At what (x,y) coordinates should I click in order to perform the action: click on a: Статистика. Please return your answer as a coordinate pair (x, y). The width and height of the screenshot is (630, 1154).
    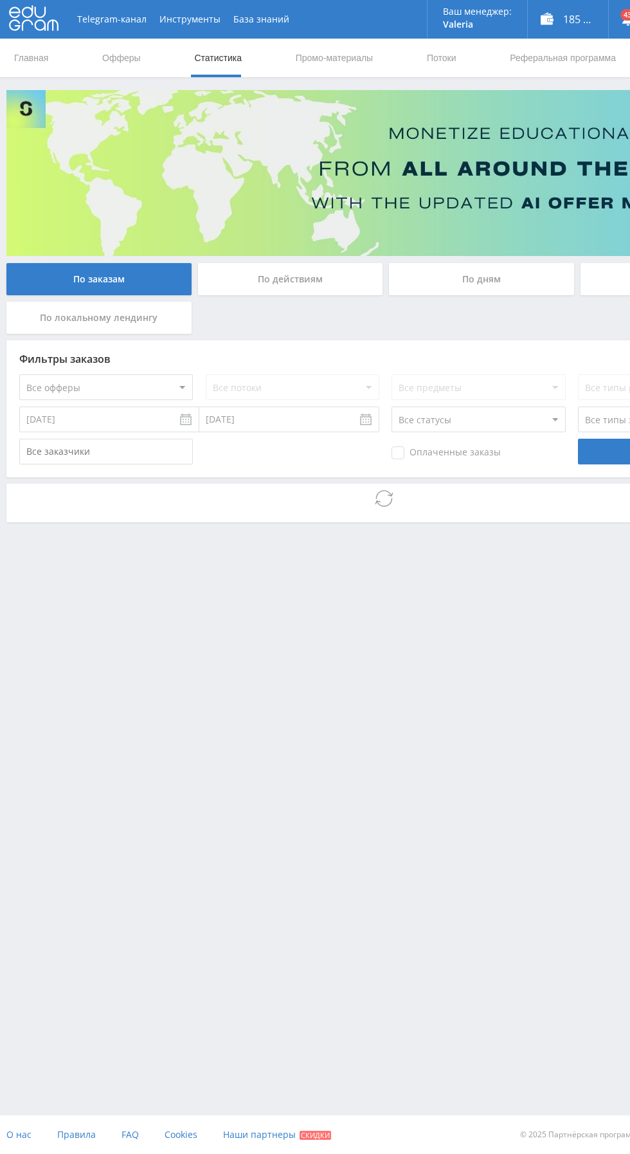
    Looking at the image, I should click on (218, 58).